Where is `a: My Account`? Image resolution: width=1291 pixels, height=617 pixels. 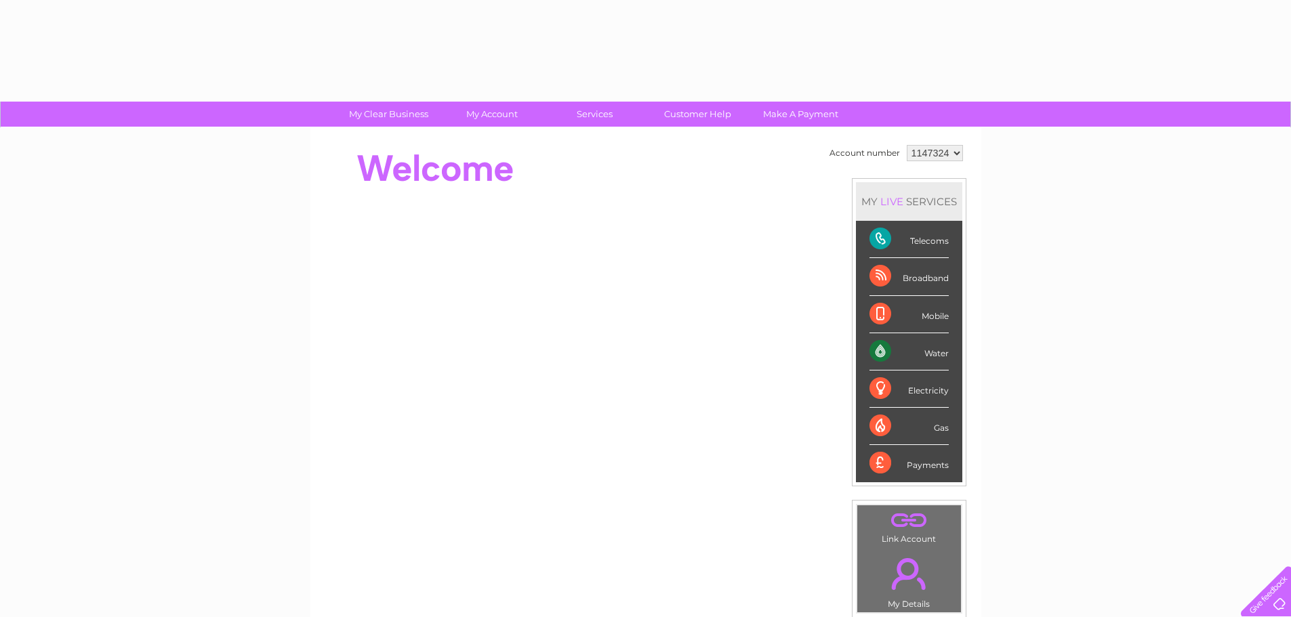
a: My Account is located at coordinates (491, 114).